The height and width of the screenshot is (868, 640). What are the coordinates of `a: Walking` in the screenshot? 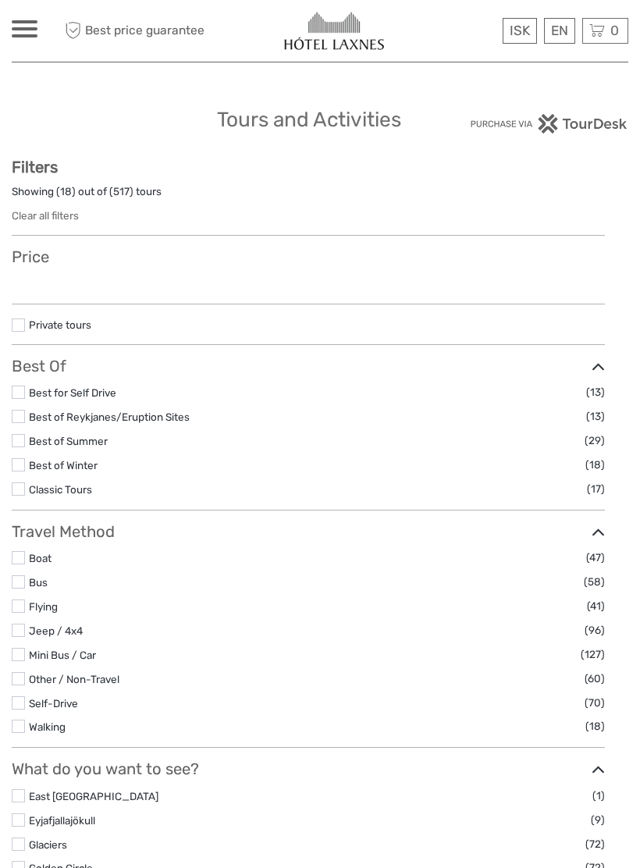 It's located at (47, 727).